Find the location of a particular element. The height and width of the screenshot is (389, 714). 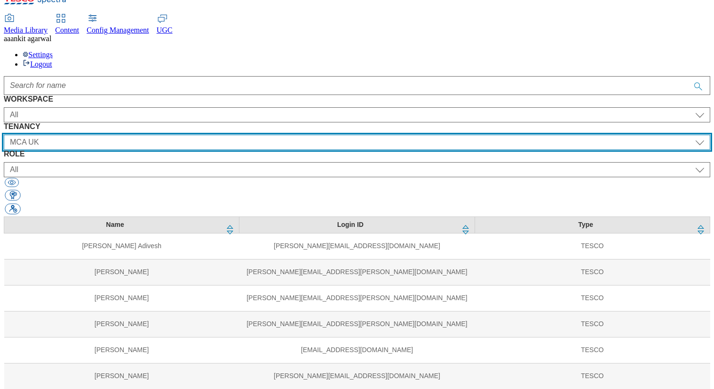

div: Login ID is located at coordinates (350, 225).